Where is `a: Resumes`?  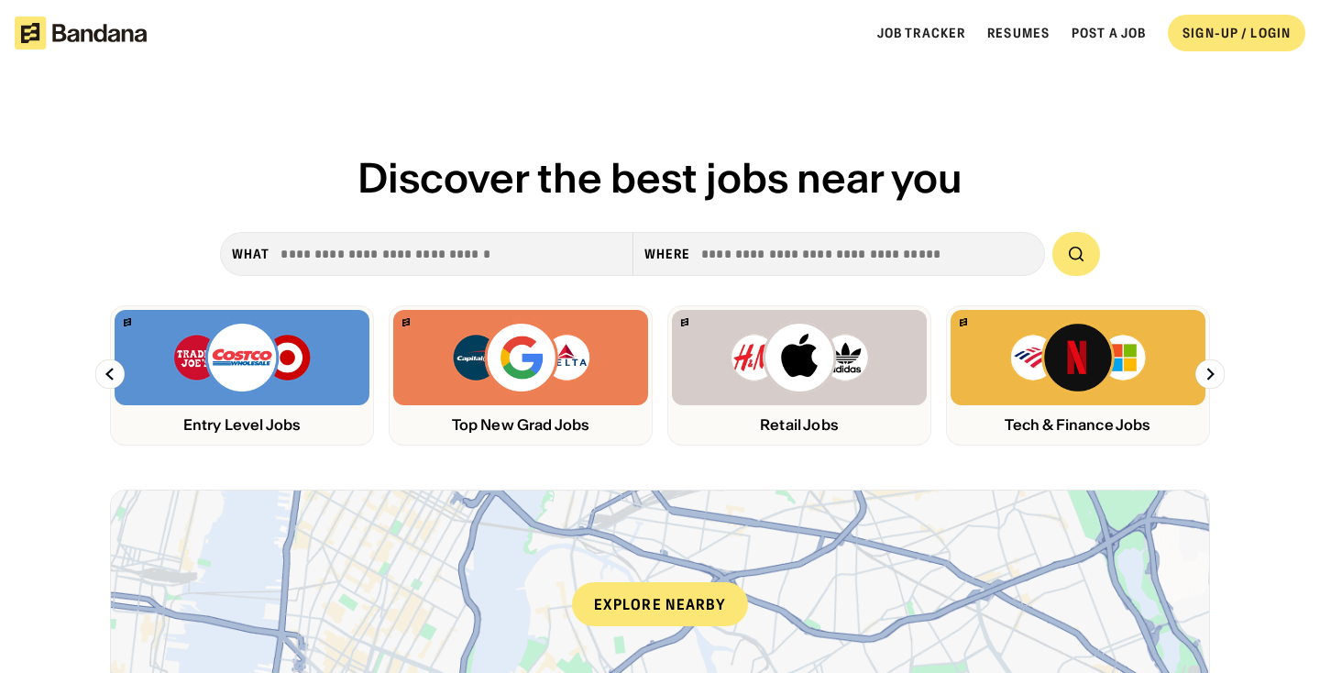 a: Resumes is located at coordinates (1019, 33).